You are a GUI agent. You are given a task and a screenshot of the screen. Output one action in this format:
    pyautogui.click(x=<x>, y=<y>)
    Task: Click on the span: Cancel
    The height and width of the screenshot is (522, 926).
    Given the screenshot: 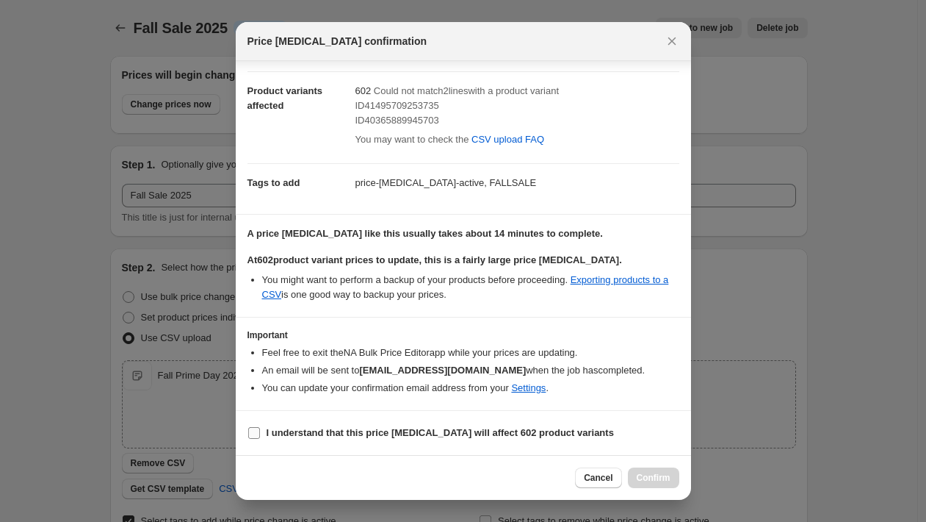 What is the action you would take?
    pyautogui.click(x=598, y=478)
    